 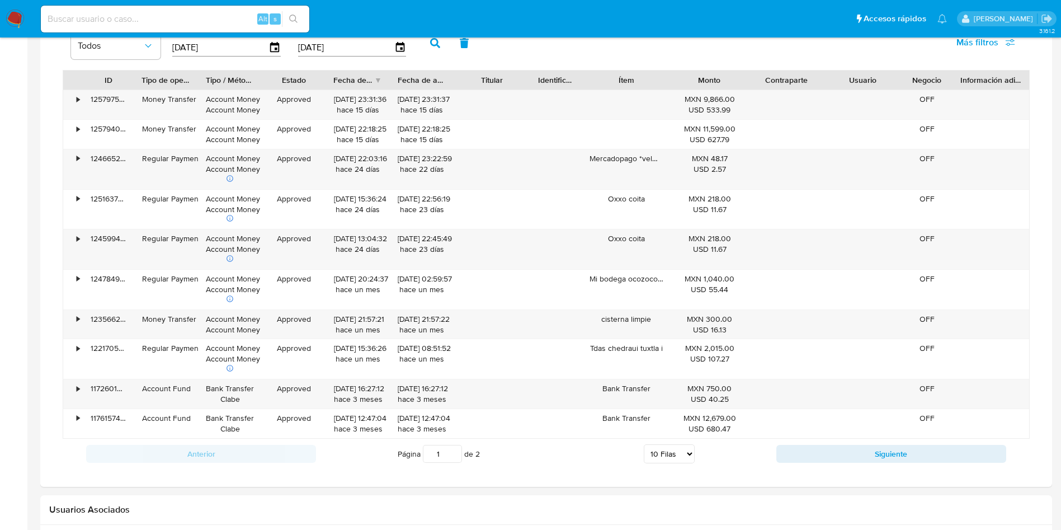 What do you see at coordinates (1047, 18) in the screenshot?
I see `a: Salir` at bounding box center [1047, 18].